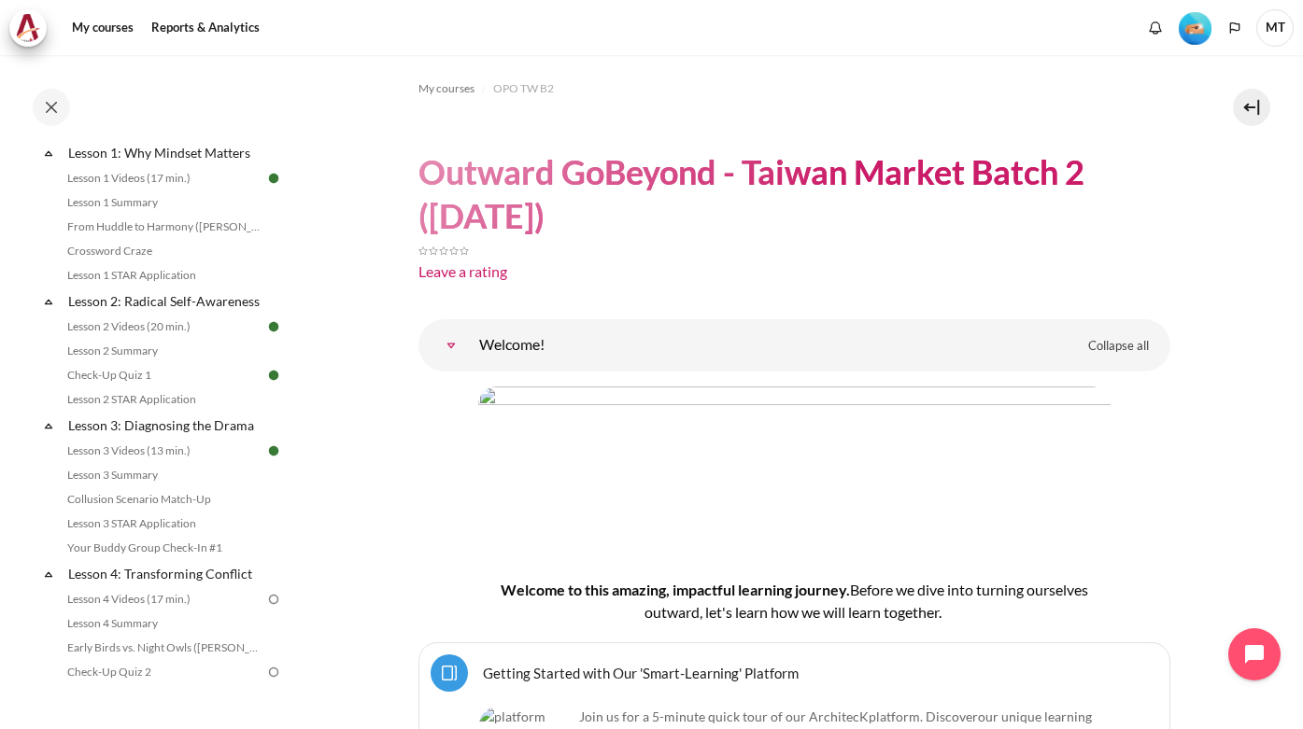 Image resolution: width=1303 pixels, height=729 pixels. I want to click on a: Lesson 3 STAR Application, so click(163, 524).